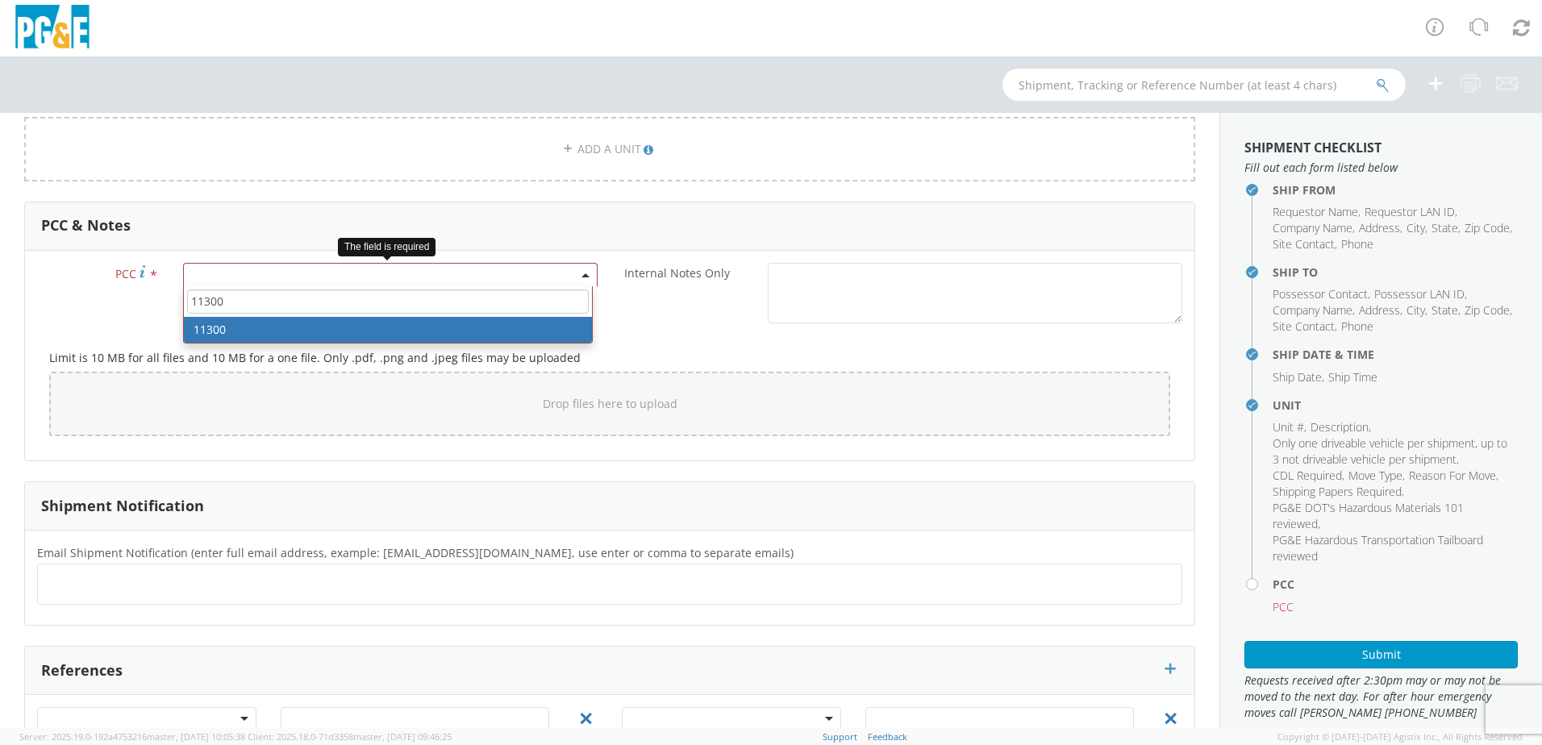 Image resolution: width=1542 pixels, height=745 pixels. What do you see at coordinates (1452, 475) in the screenshot?
I see `span: Reason For Move` at bounding box center [1452, 475].